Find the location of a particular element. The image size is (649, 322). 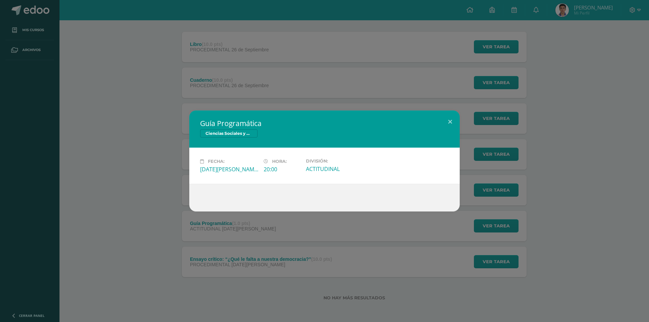

h2: Guía Programática is located at coordinates (325, 123).